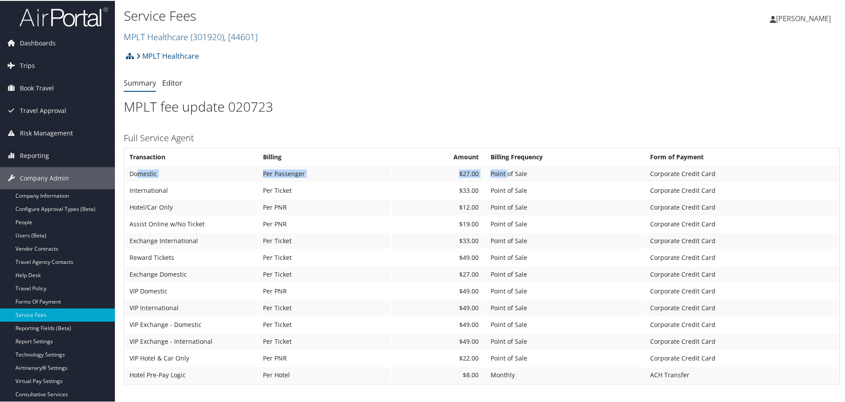  Describe the element at coordinates (324, 375) in the screenshot. I see `td: Per Hotel` at that location.